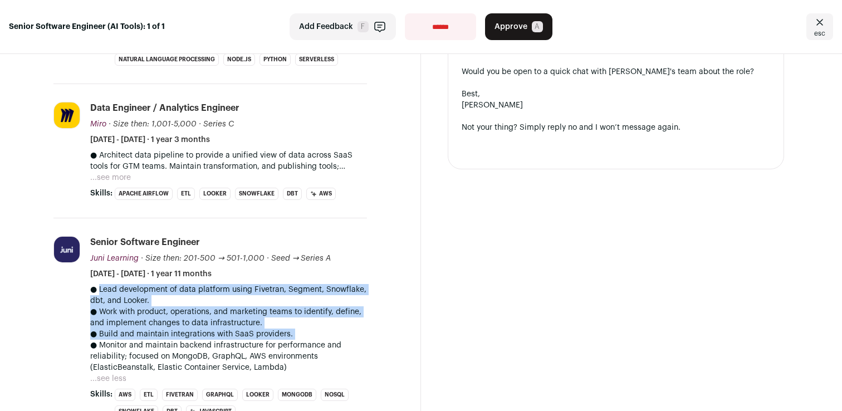 This screenshot has width=842, height=411. Describe the element at coordinates (228, 295) in the screenshot. I see `p: ● Lead development of data platform using Fivetran, Segment, Snowflake, dbt, and Looker.` at that location.